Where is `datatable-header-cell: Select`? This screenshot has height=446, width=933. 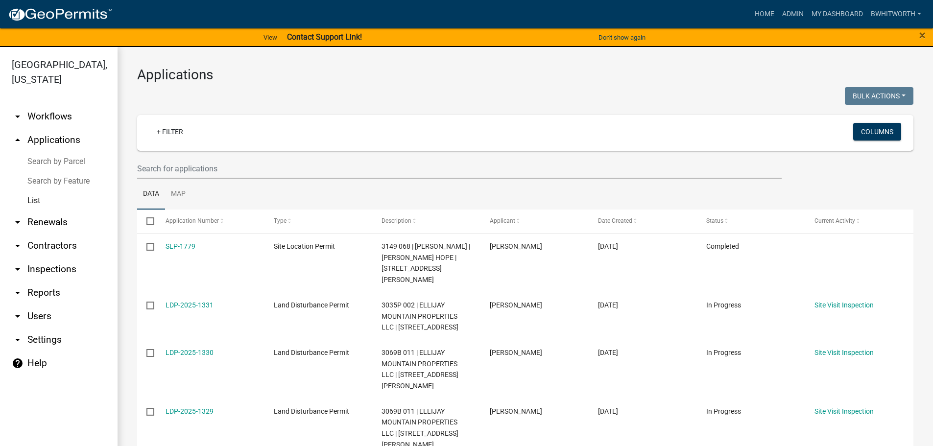
datatable-header-cell: Select is located at coordinates (146, 221).